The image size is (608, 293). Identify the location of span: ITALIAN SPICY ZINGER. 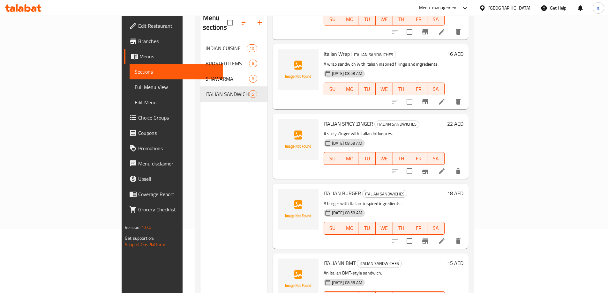
(348, 124).